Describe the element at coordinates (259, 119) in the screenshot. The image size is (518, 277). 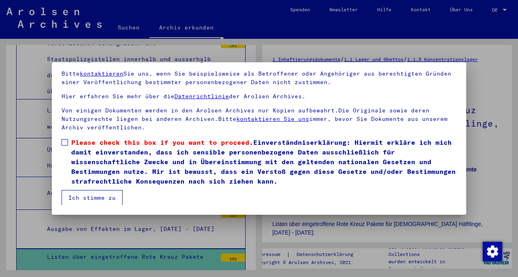
I see `p: Von einigen Dokumenten werden in den Arolsen Archives nur Kopien aufbewahrt.Die Originale sowie d...` at that location.